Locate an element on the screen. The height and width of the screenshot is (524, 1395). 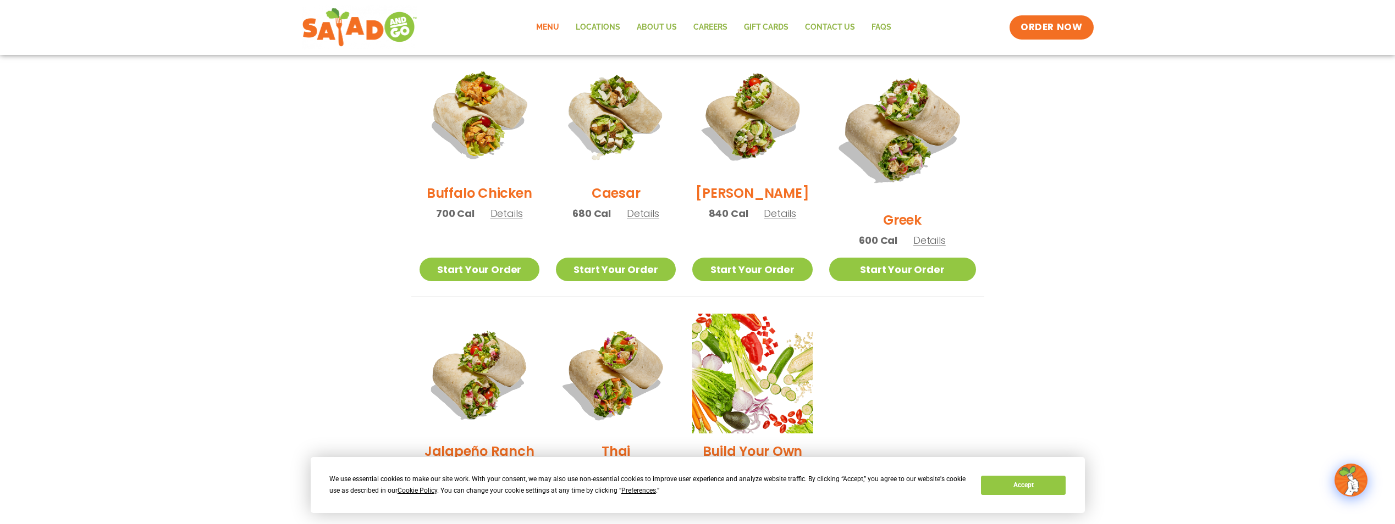
span: Cookie Policy is located at coordinates (417, 491).